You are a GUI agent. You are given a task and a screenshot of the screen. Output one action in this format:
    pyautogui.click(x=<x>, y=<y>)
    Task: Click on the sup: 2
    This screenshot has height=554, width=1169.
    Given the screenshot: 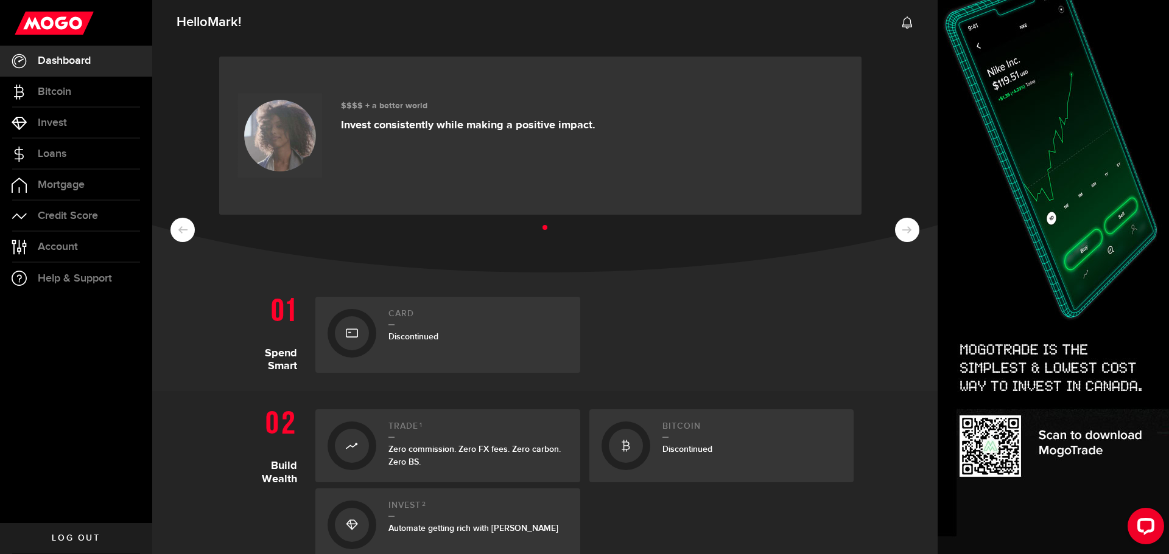 What is the action you would take?
    pyautogui.click(x=424, y=505)
    